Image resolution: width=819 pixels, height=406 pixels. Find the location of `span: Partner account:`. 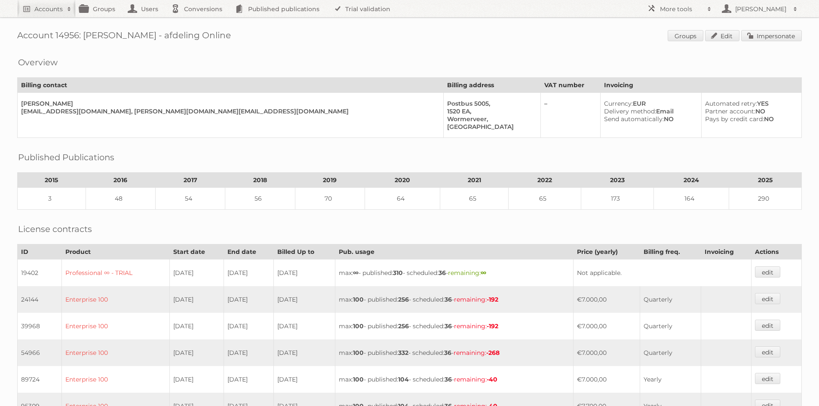

span: Partner account: is located at coordinates (730, 111).